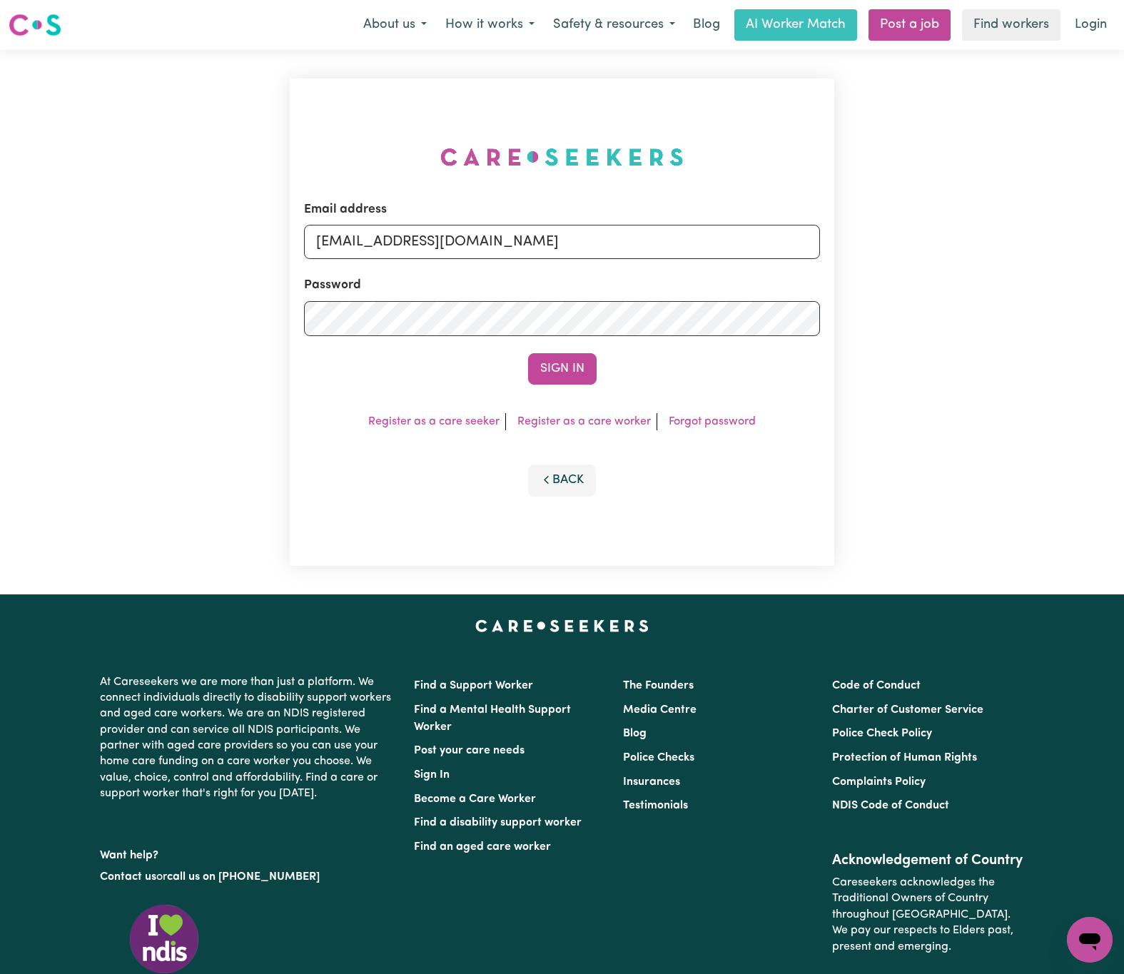  I want to click on a: Testimonials, so click(655, 805).